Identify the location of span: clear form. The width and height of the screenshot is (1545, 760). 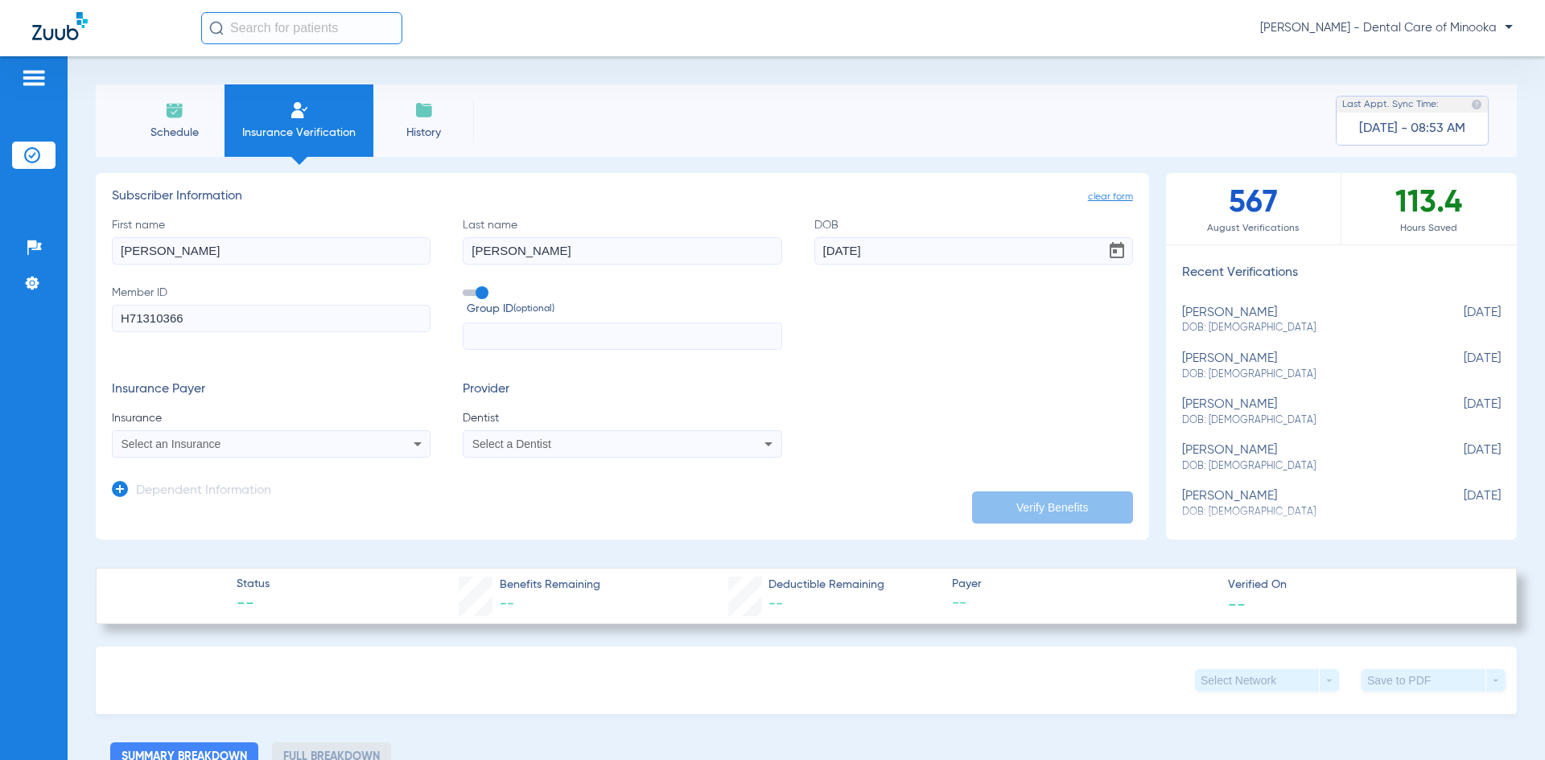
(1110, 197).